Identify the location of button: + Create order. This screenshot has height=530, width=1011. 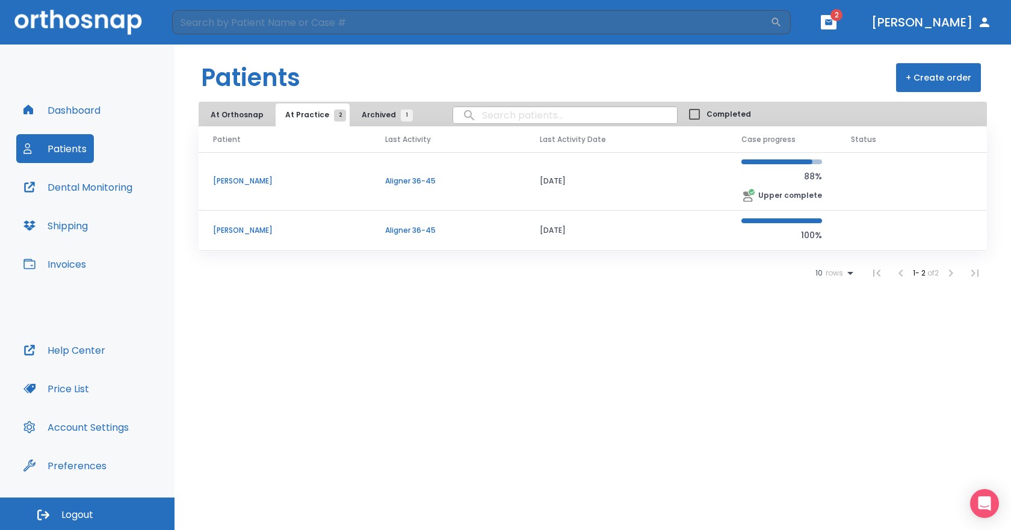
(938, 78).